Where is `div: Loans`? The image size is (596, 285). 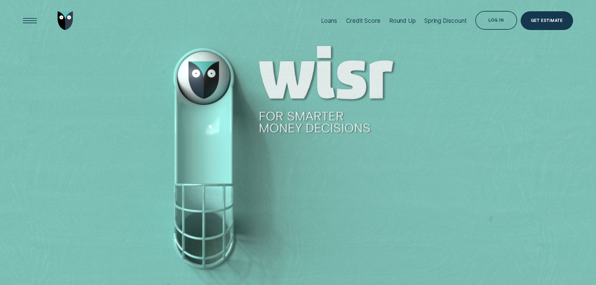 div: Loans is located at coordinates (329, 21).